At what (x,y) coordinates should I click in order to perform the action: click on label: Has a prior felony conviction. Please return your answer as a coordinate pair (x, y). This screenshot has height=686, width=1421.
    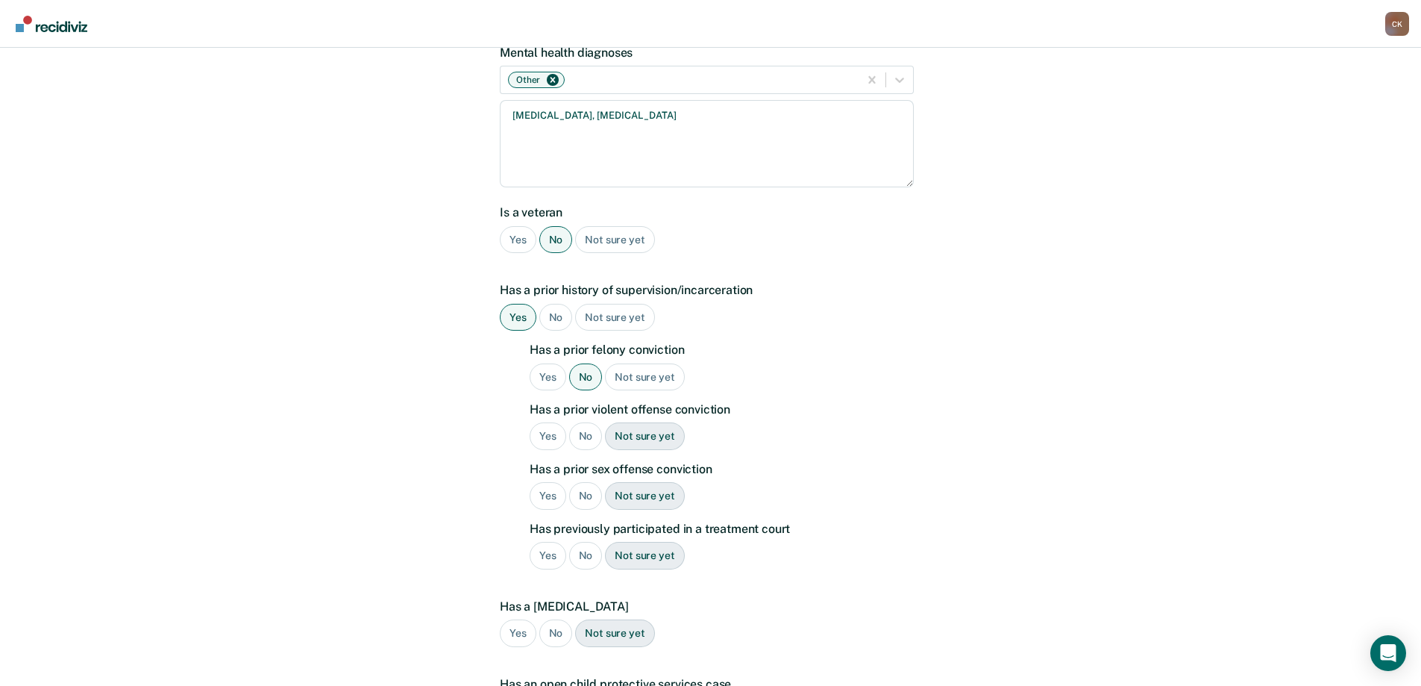
    Looking at the image, I should click on (721, 349).